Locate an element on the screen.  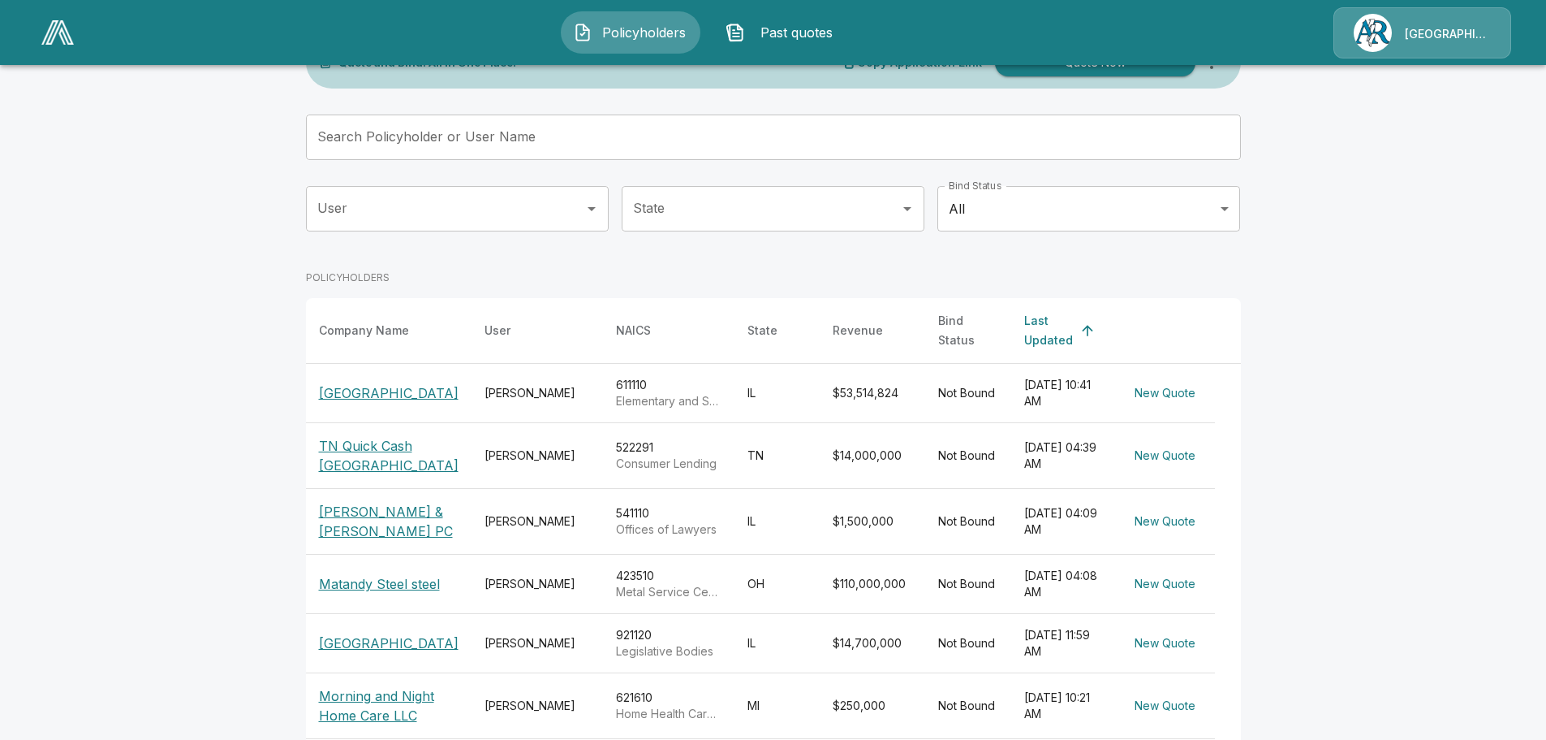
span: Past quotes is located at coordinates (796, 32).